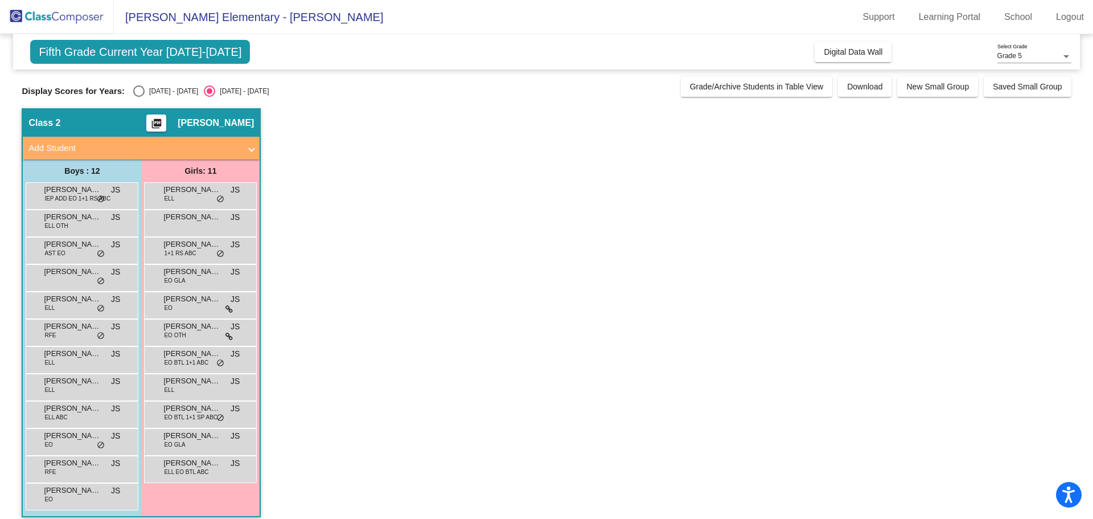 The height and width of the screenshot is (519, 1093). What do you see at coordinates (853, 52) in the screenshot?
I see `button: Digital Data Wall` at bounding box center [853, 52].